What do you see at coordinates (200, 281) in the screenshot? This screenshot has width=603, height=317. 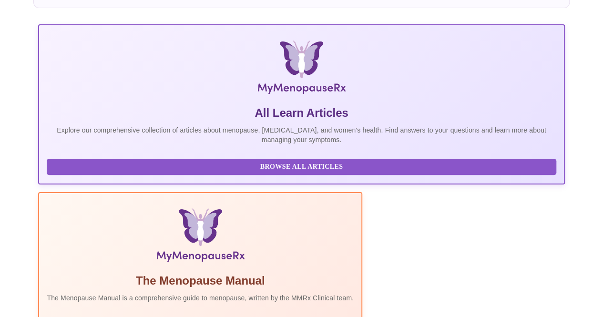 I see `h5: The Menopause Manual` at bounding box center [200, 281].